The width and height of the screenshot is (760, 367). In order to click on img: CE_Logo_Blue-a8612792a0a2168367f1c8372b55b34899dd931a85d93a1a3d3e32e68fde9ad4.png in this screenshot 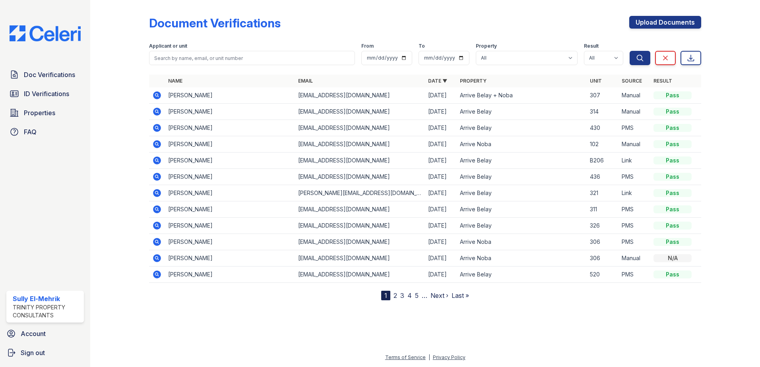, I will do `click(45, 33)`.